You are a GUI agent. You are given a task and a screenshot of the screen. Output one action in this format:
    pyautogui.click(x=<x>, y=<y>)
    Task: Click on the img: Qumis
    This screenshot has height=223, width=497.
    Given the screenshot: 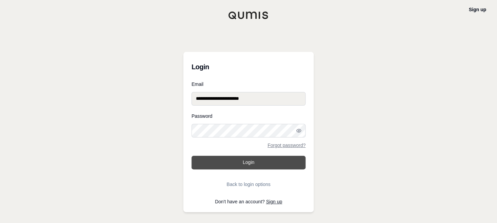 What is the action you would take?
    pyautogui.click(x=248, y=15)
    